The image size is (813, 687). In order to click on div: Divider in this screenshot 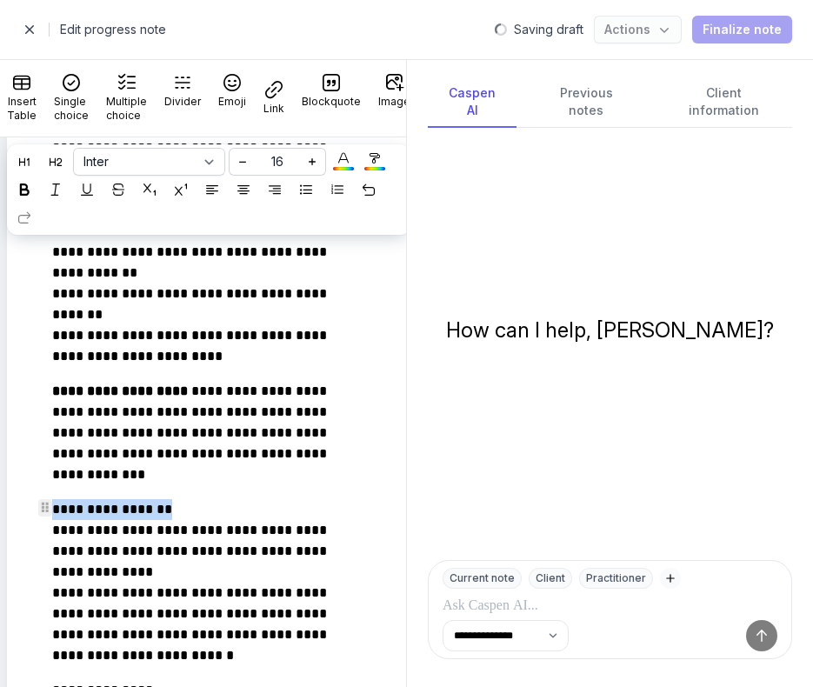, I will do `click(183, 102)`.